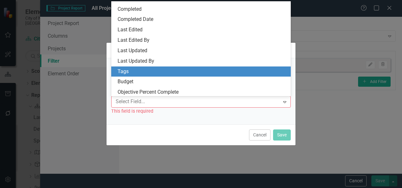 Image resolution: width=402 pixels, height=188 pixels. Describe the element at coordinates (202, 61) in the screenshot. I see `div: Last Updated By` at that location.